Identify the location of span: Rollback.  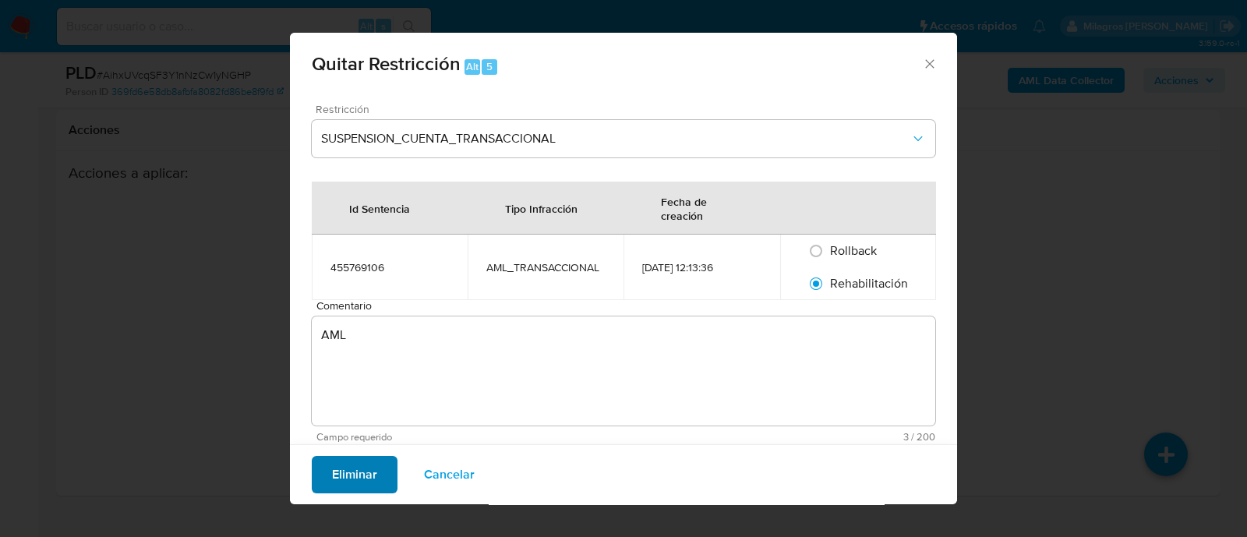
(854, 250).